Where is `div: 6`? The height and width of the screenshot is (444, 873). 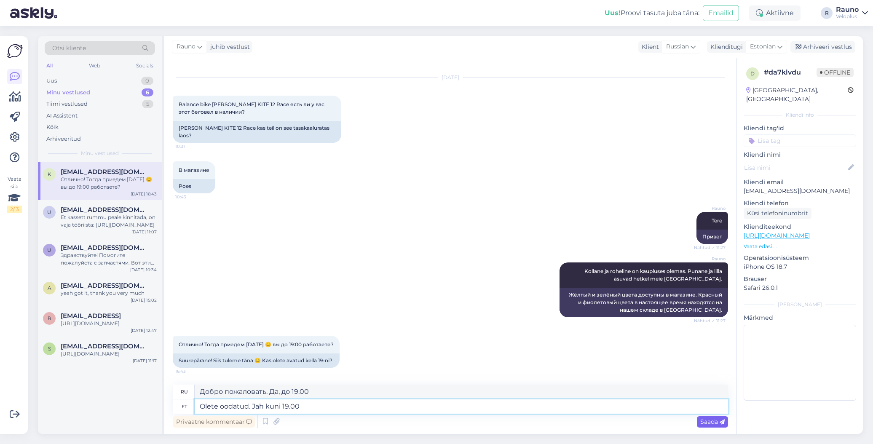
div: 6 is located at coordinates (147, 93).